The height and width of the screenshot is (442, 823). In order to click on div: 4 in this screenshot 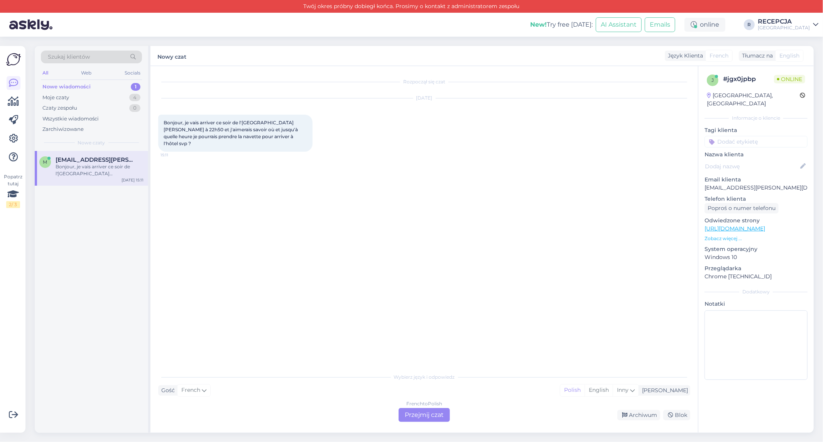, I will do `click(135, 98)`.